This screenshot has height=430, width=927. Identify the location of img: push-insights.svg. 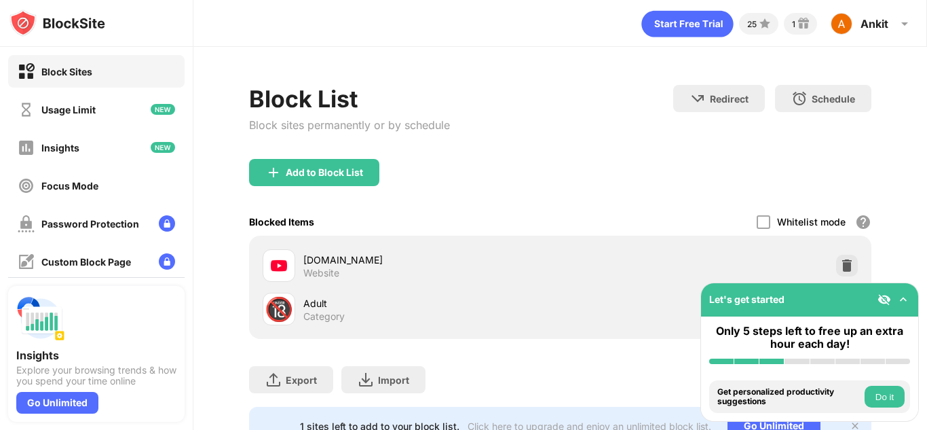
(41, 318).